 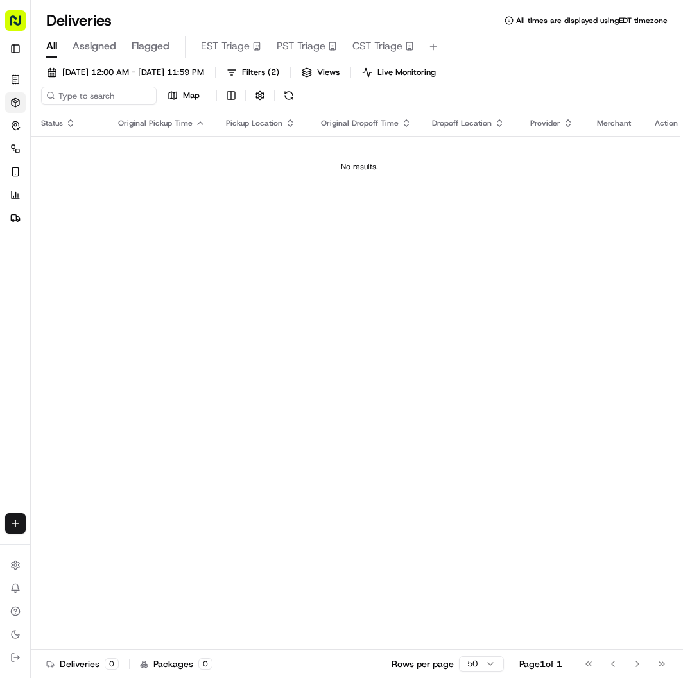 What do you see at coordinates (51, 46) in the screenshot?
I see `span: All` at bounding box center [51, 46].